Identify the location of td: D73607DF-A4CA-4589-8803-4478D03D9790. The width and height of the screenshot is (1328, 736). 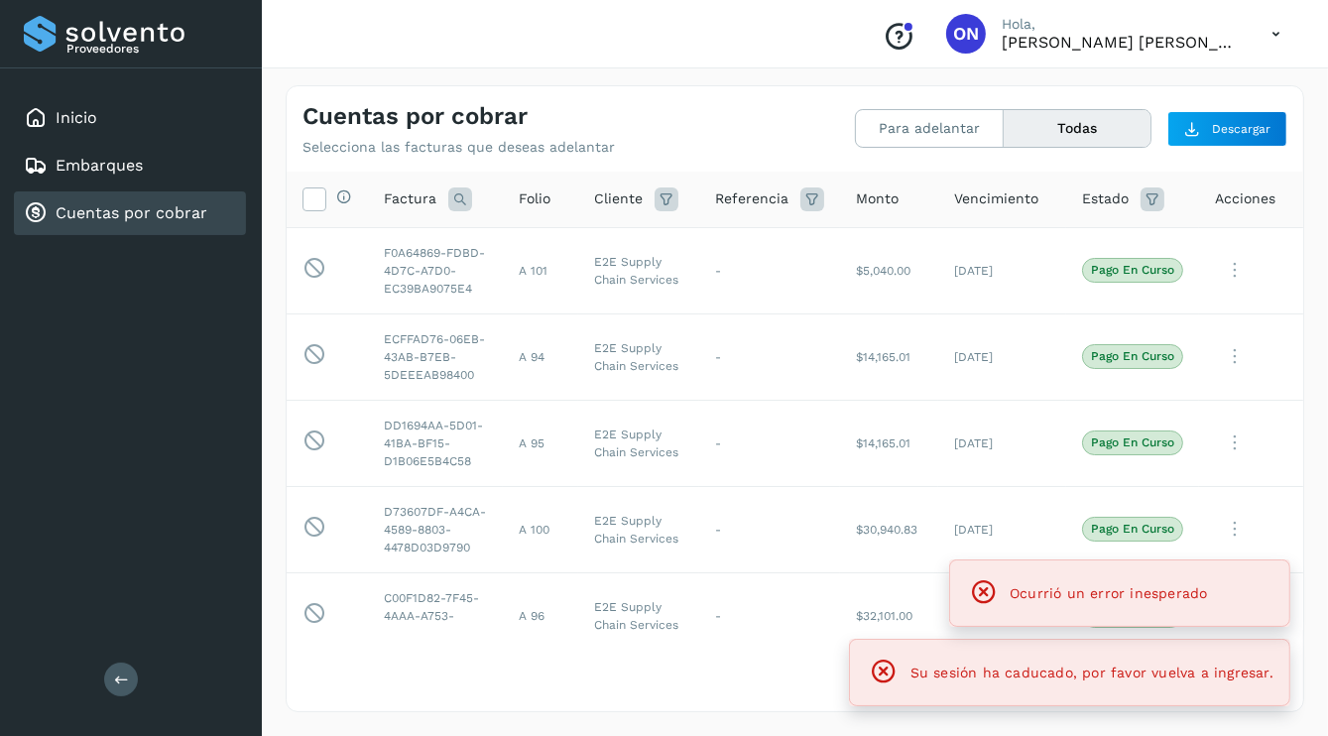
(436, 529).